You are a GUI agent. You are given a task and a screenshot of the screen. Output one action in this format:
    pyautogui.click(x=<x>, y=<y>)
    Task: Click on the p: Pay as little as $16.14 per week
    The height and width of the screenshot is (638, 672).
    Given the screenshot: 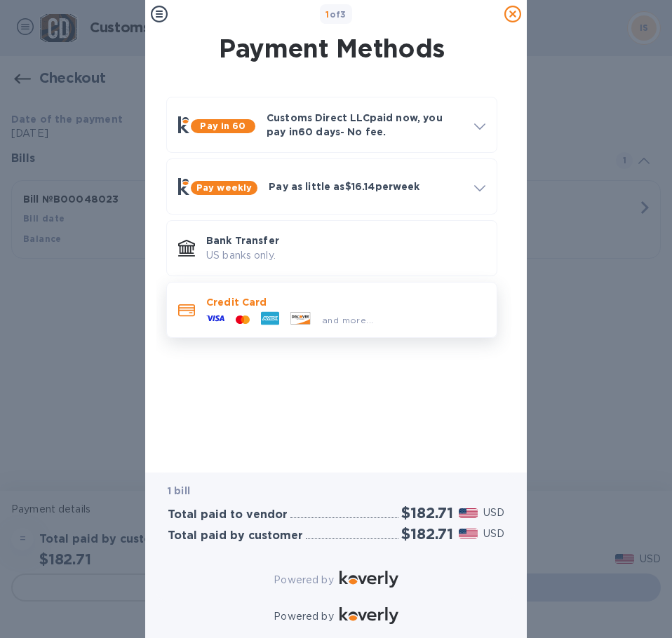 What is the action you would take?
    pyautogui.click(x=366, y=187)
    